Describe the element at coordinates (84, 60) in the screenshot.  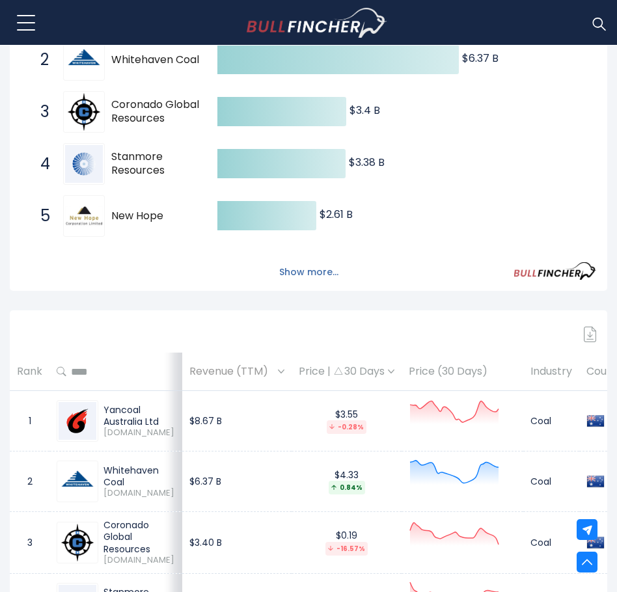
I see `img: Whitehaven Coal` at that location.